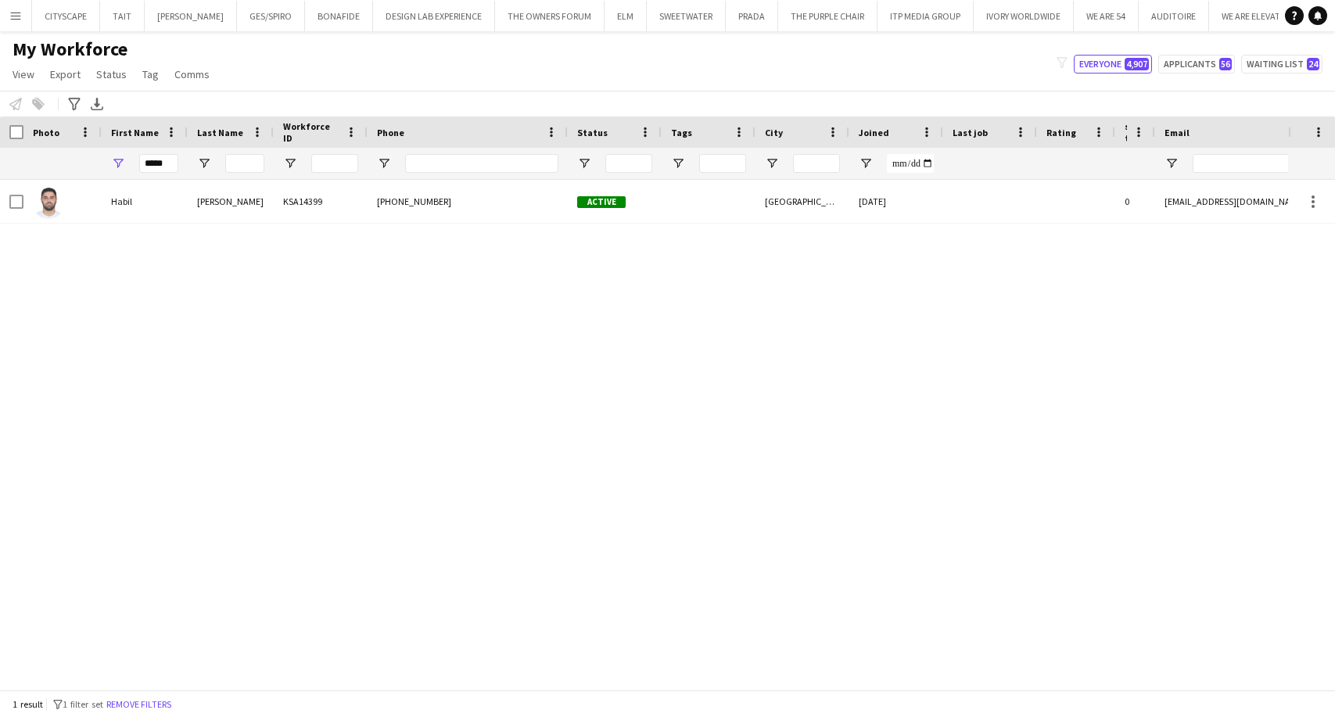 This screenshot has width=1335, height=717. Describe the element at coordinates (550, 16) in the screenshot. I see `button: THE OWNERS FORUM` at that location.